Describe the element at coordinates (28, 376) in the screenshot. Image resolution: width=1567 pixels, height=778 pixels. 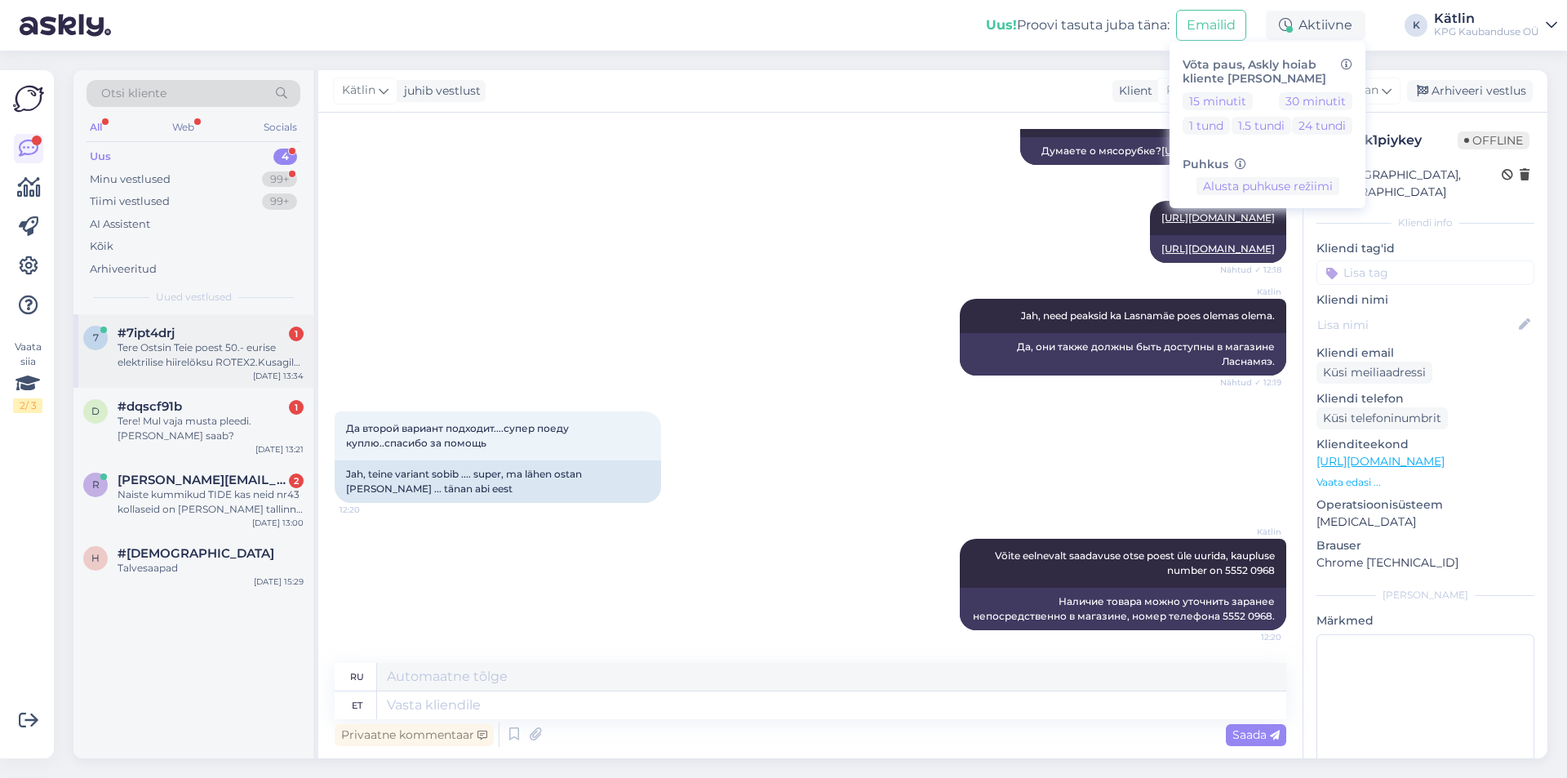
I see `div: Vaata siia` at that location.